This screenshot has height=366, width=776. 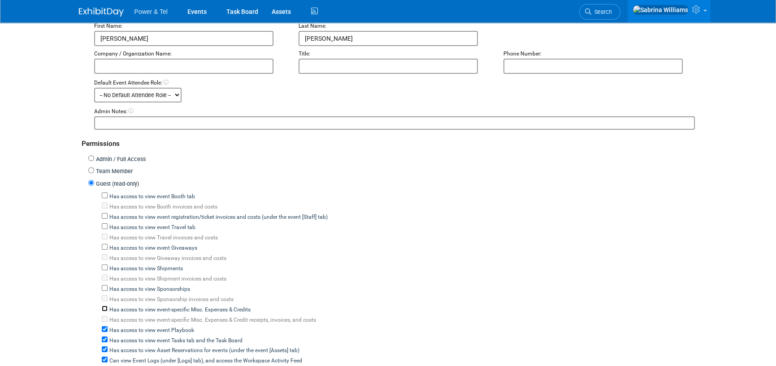 What do you see at coordinates (162, 207) in the screenshot?
I see `label: Has access to view Booth invoices and costs` at bounding box center [162, 207].